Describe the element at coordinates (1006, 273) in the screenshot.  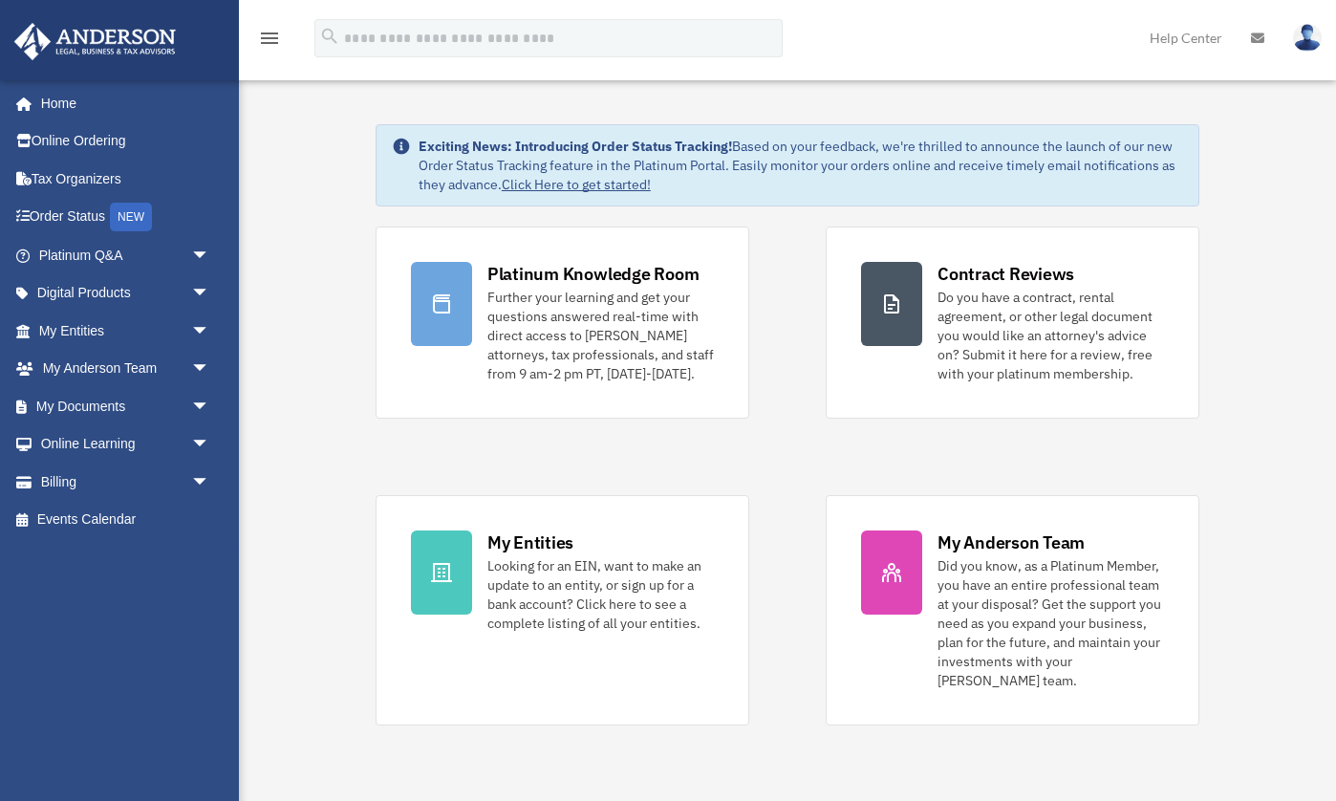
I see `div: Contract Reviews` at that location.